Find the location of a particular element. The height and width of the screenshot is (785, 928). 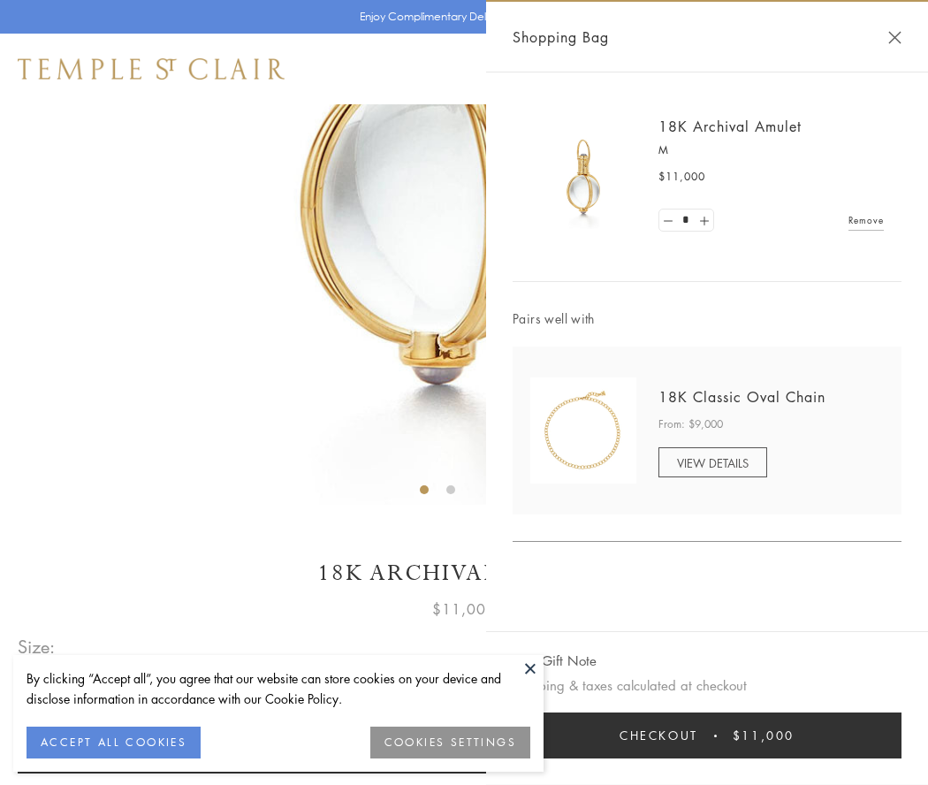

button: Close Shopping Bag is located at coordinates (894, 37).